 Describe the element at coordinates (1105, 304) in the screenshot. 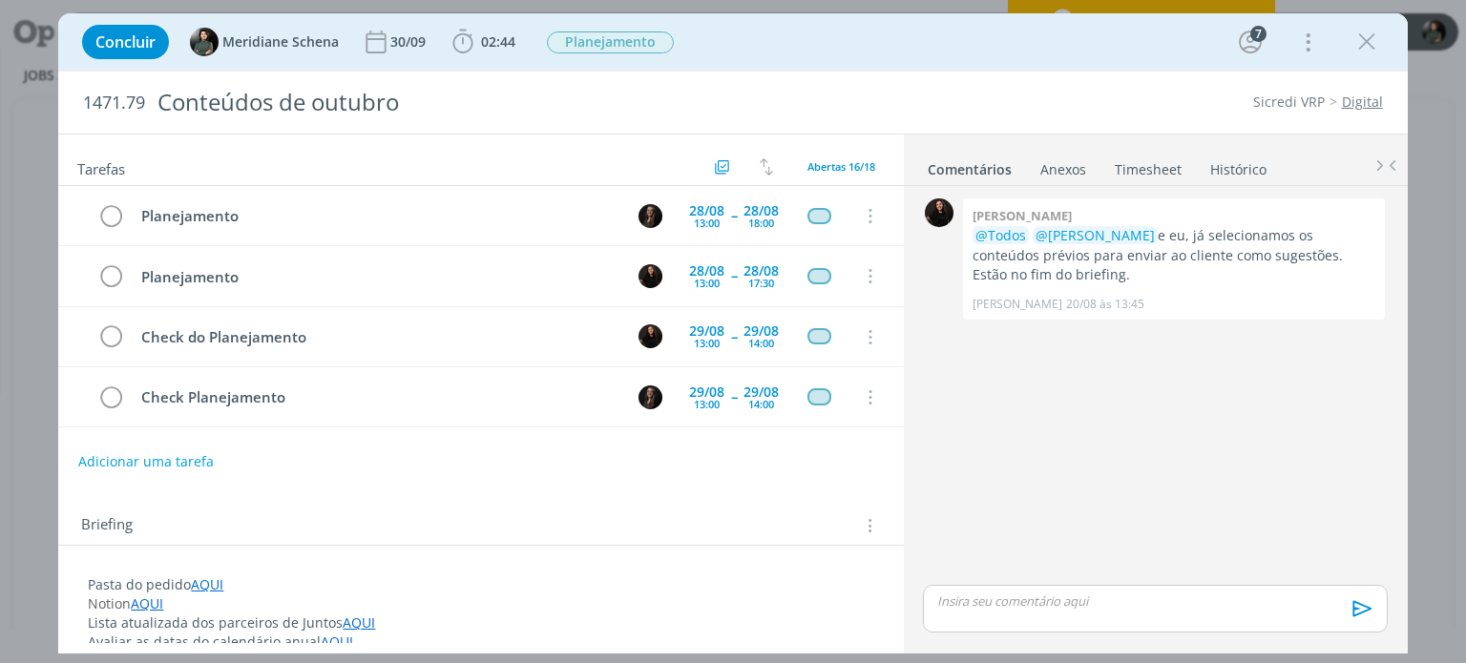

I see `span: 20/08 às 13:45` at that location.